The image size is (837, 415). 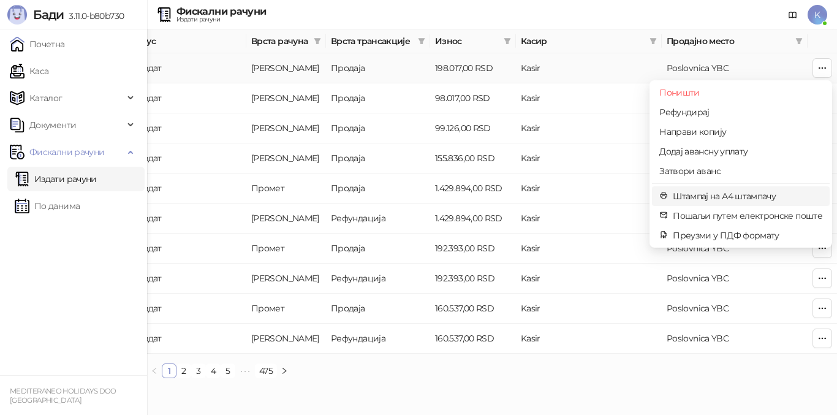 What do you see at coordinates (169, 371) in the screenshot?
I see `li: 1` at bounding box center [169, 371].